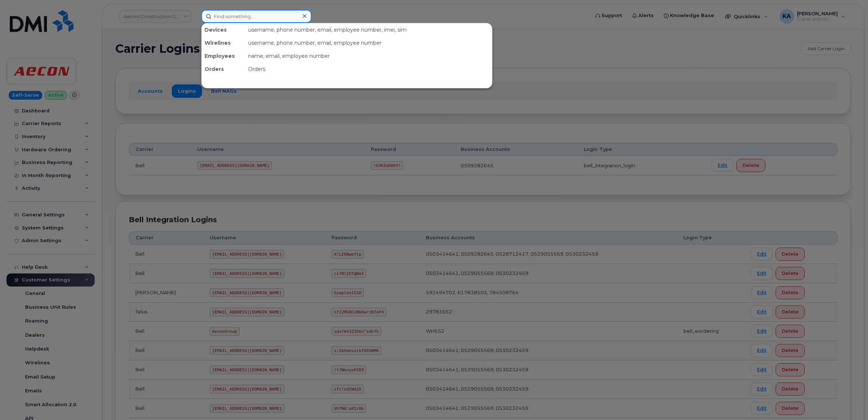 This screenshot has height=420, width=868. I want to click on div: Employees, so click(223, 56).